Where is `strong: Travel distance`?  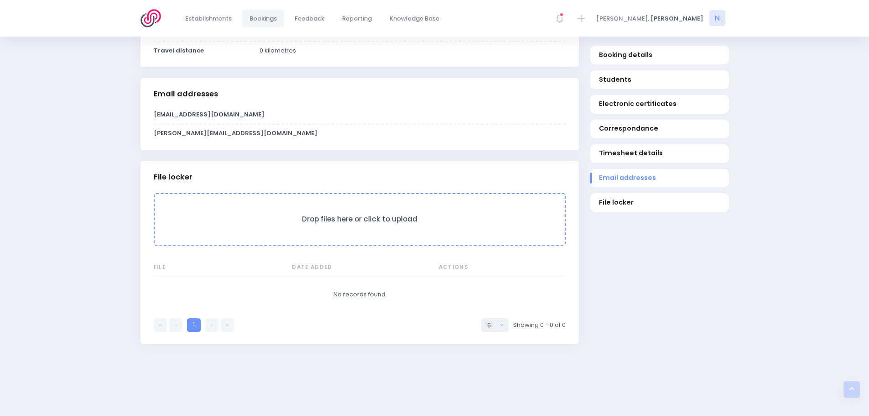
strong: Travel distance is located at coordinates (179, 50).